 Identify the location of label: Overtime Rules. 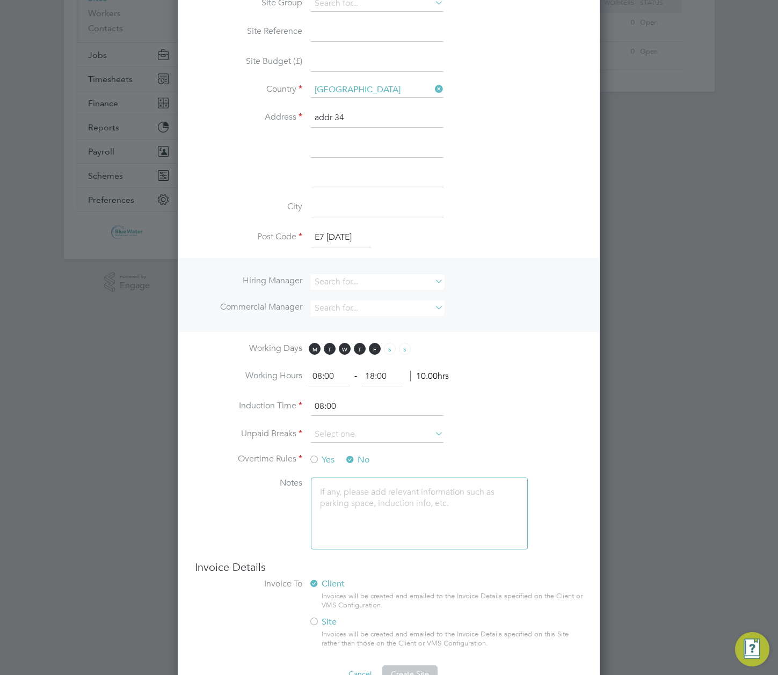
(249, 459).